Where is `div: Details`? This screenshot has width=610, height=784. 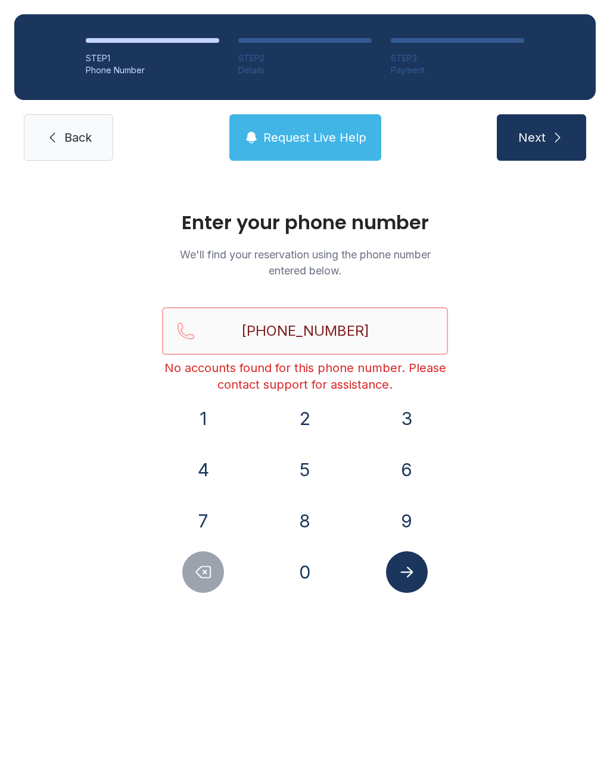 div: Details is located at coordinates (305, 70).